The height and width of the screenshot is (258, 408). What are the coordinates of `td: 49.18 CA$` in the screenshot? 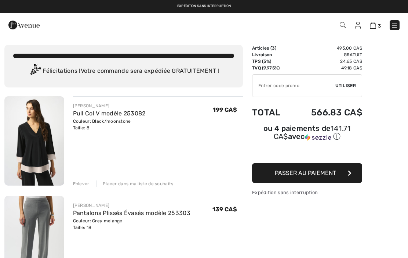 It's located at (327, 68).